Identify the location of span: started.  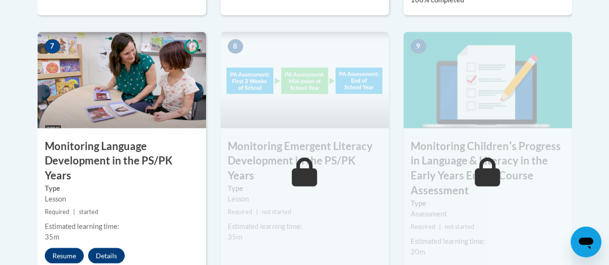
(89, 211).